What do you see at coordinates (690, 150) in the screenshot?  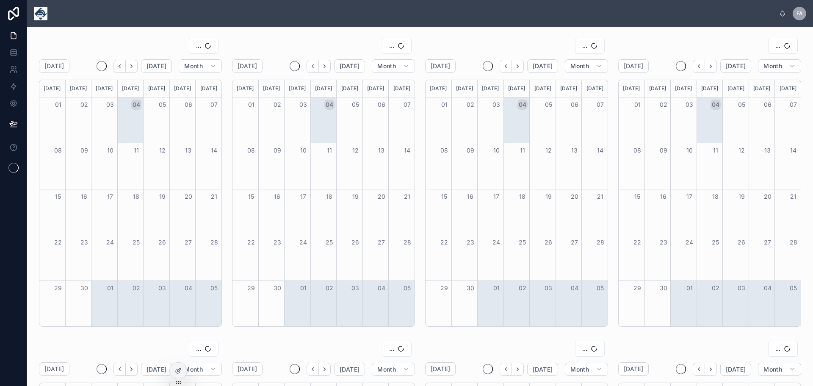 I see `button: 10` at bounding box center [690, 150].